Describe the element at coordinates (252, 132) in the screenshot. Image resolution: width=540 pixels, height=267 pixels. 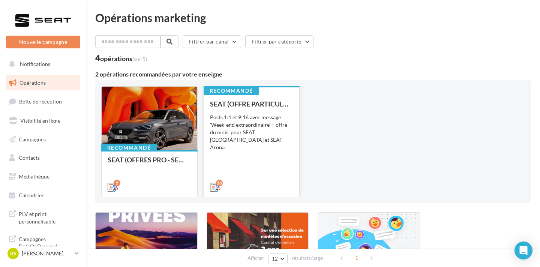
I see `div: Posts 1:1 et 9:16 avec message 'Week-end extraordinaire' + offre du mois, pour SEAT [GEOGRAPHIC_D...` at that location.